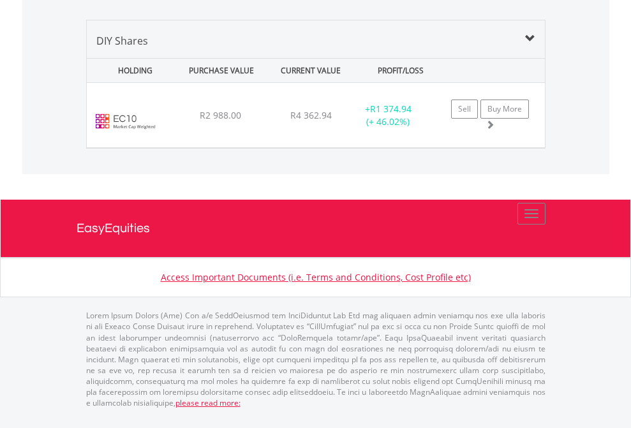 Image resolution: width=631 pixels, height=428 pixels. I want to click on div: PROFIT/LOSS, so click(401, 70).